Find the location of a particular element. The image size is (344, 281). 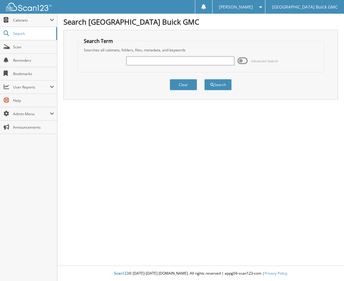

a: Privacy Policy is located at coordinates (276, 273).